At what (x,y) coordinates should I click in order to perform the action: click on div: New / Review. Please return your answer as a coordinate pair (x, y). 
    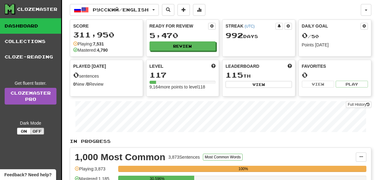
    Looking at the image, I should click on (106, 84).